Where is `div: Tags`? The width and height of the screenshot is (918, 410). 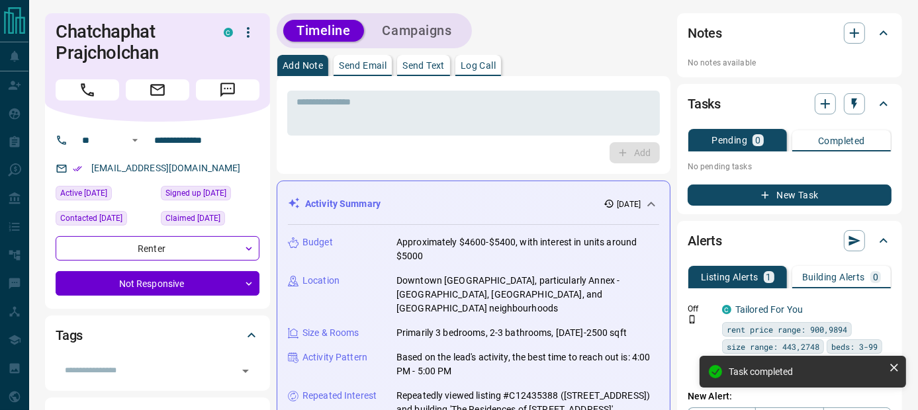
div: Tags is located at coordinates (157, 335).